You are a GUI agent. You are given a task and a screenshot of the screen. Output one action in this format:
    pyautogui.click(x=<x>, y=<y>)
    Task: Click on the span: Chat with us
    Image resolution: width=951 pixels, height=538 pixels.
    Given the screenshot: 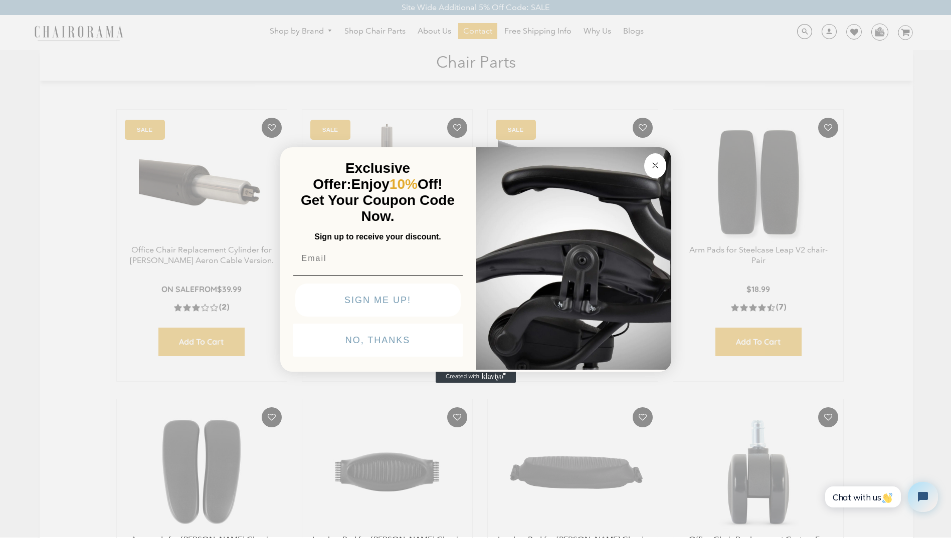 What is the action you would take?
    pyautogui.click(x=49, y=24)
    